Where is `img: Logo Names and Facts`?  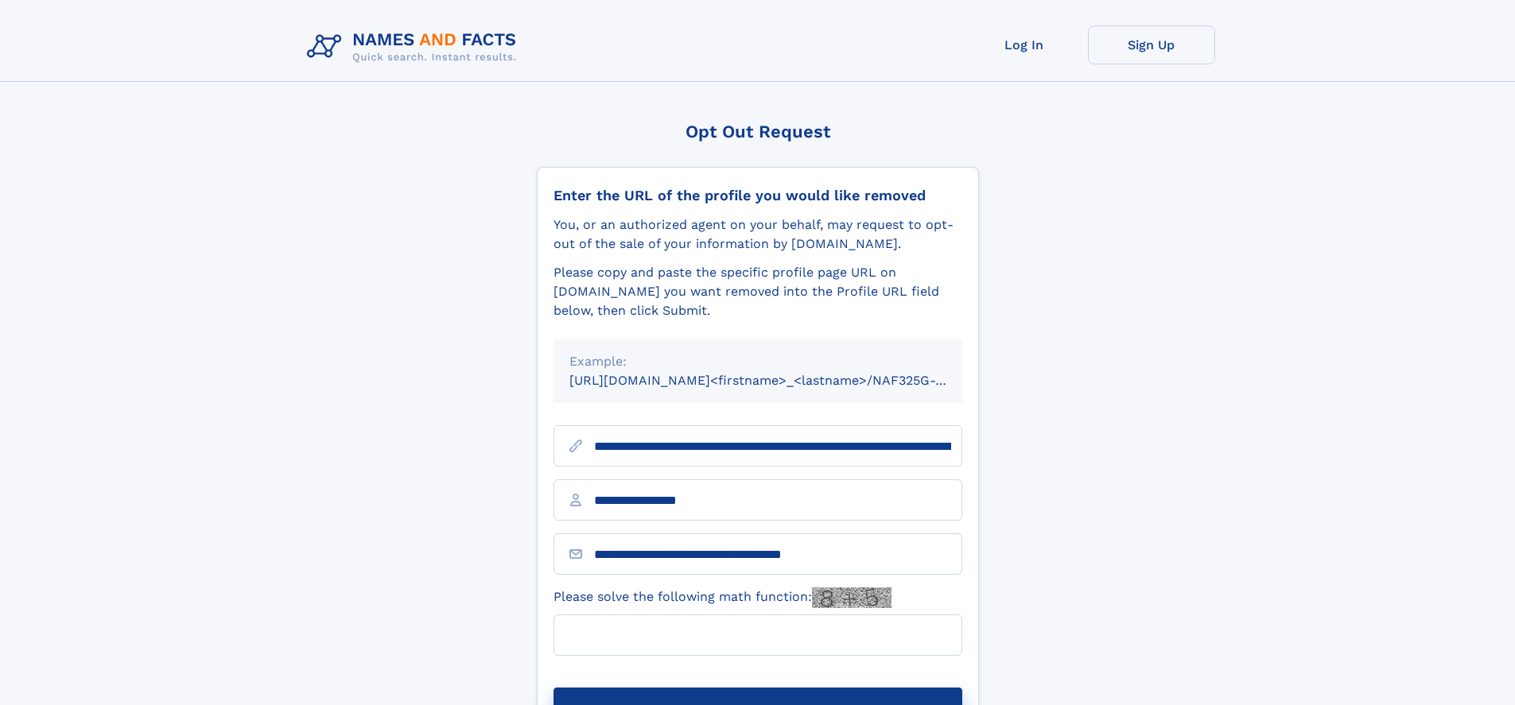
img: Logo Names and Facts is located at coordinates (415, 47).